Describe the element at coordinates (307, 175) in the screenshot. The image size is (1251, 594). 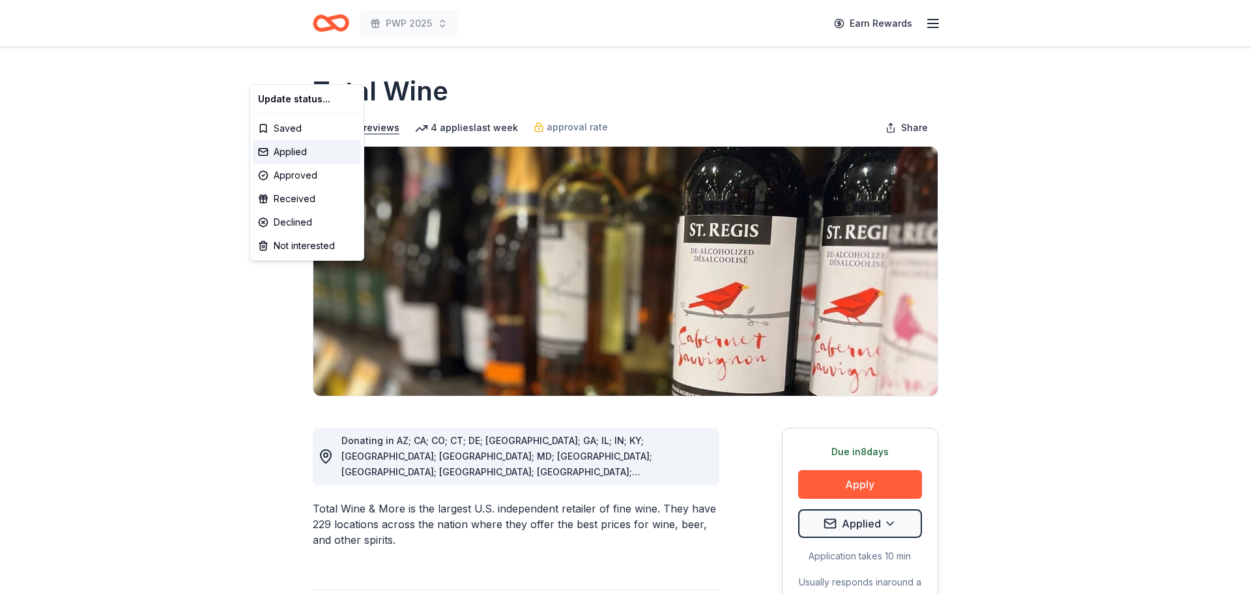
I see `div: Approved` at that location.